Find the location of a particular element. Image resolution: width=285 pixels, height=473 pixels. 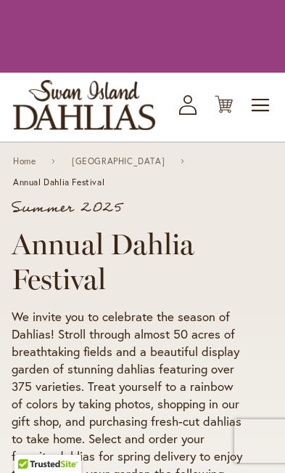

a: store logo is located at coordinates (84, 105).